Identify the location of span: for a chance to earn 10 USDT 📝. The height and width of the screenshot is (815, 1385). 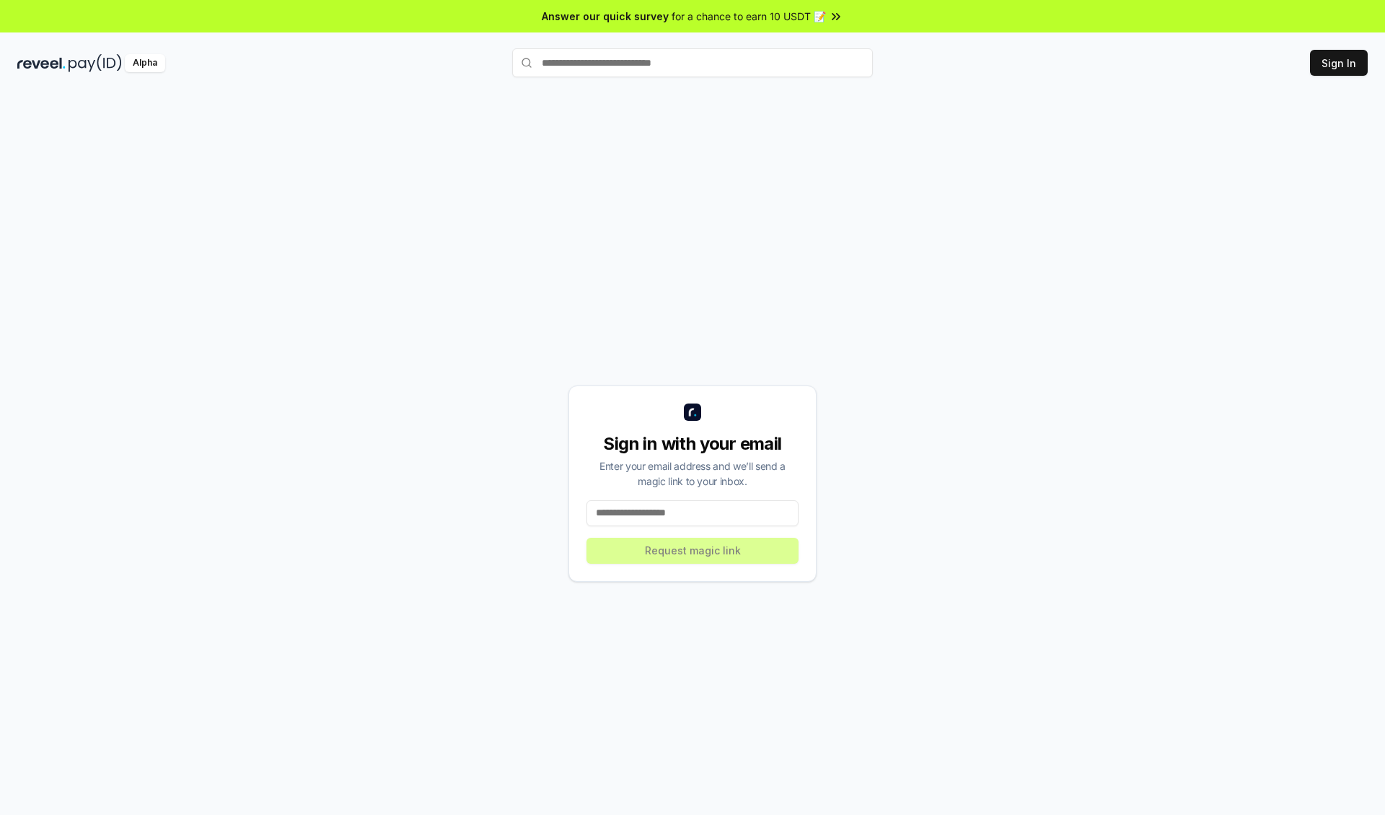
(749, 16).